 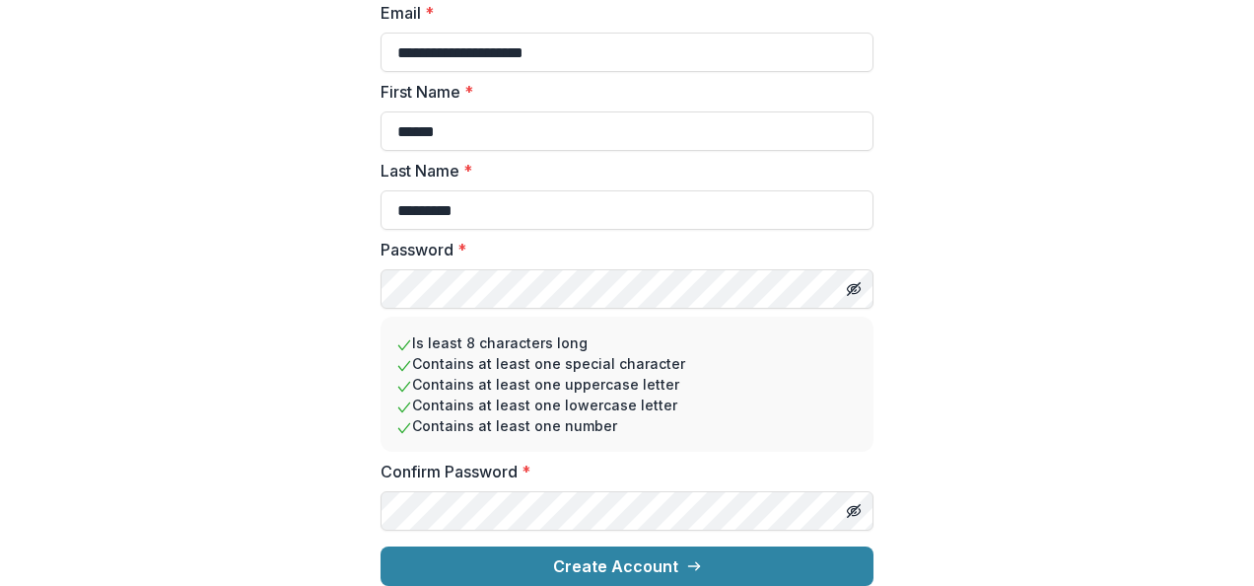 I want to click on label: Confirm Password, so click(x=621, y=471).